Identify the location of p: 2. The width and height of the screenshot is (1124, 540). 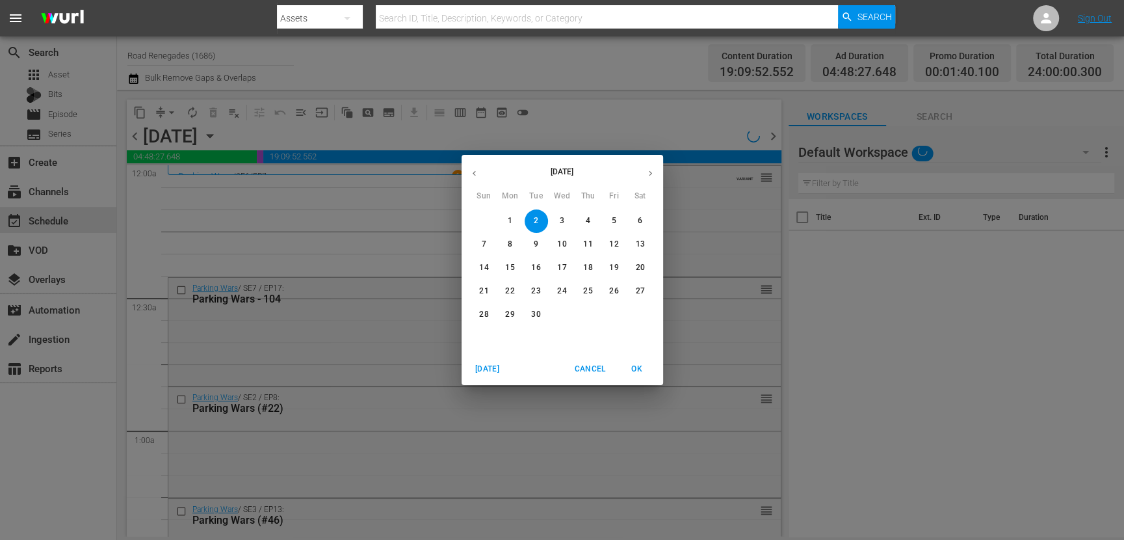
(536, 220).